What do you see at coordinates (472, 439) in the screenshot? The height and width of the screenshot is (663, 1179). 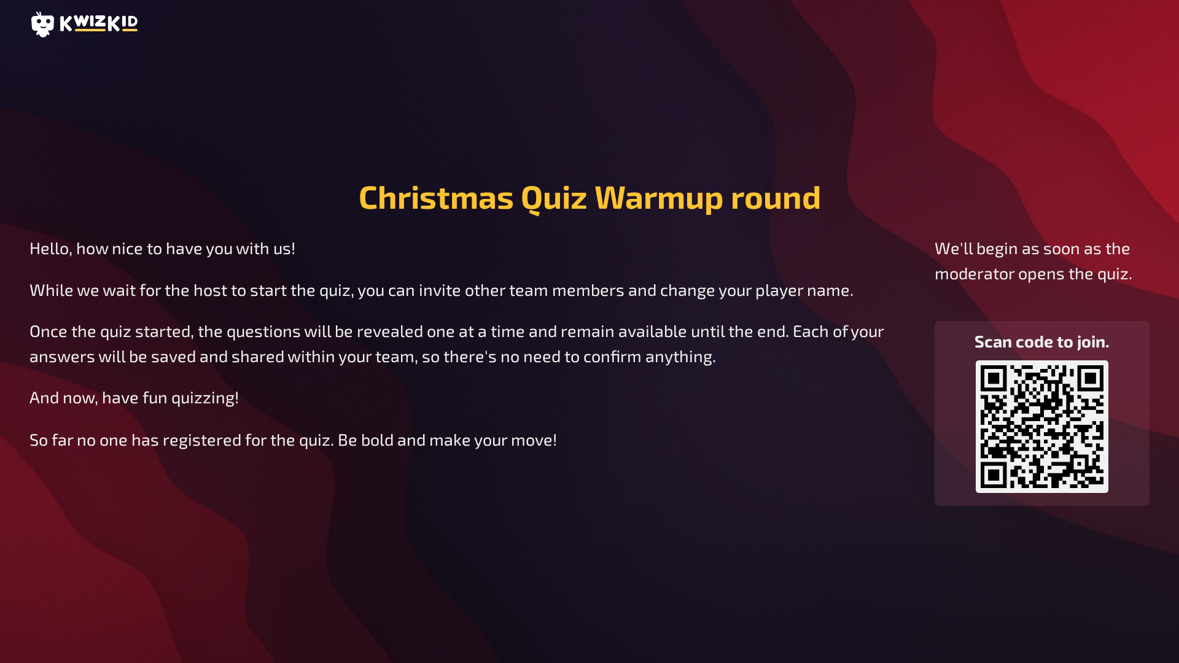 I see `div: So far no one has registered for the quiz. Be bold and make your move!` at bounding box center [472, 439].